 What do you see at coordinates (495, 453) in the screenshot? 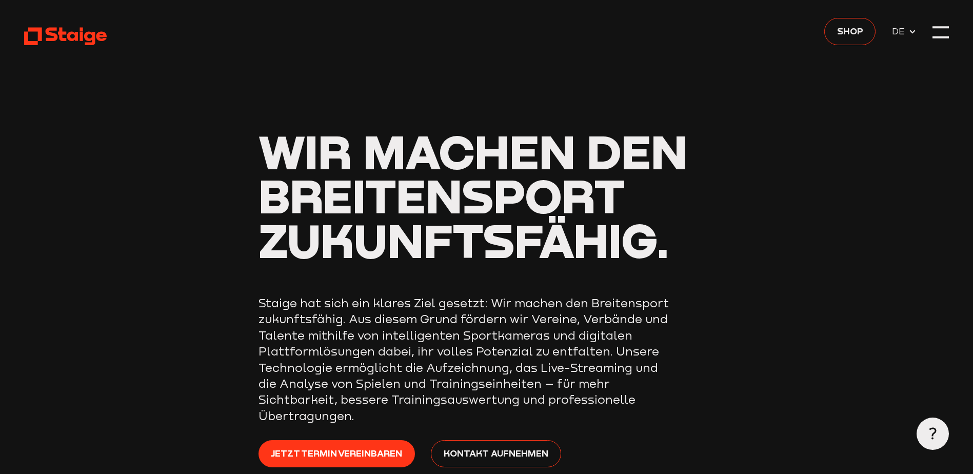
I see `a: Kontakt aufnehmen` at bounding box center [495, 453].